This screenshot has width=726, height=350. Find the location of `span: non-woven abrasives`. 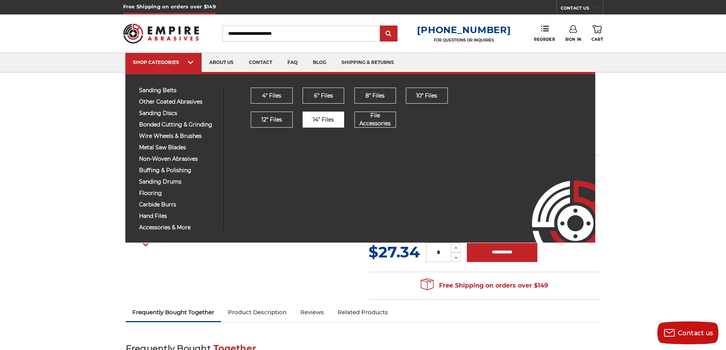

span: non-woven abrasives is located at coordinates (178, 159).